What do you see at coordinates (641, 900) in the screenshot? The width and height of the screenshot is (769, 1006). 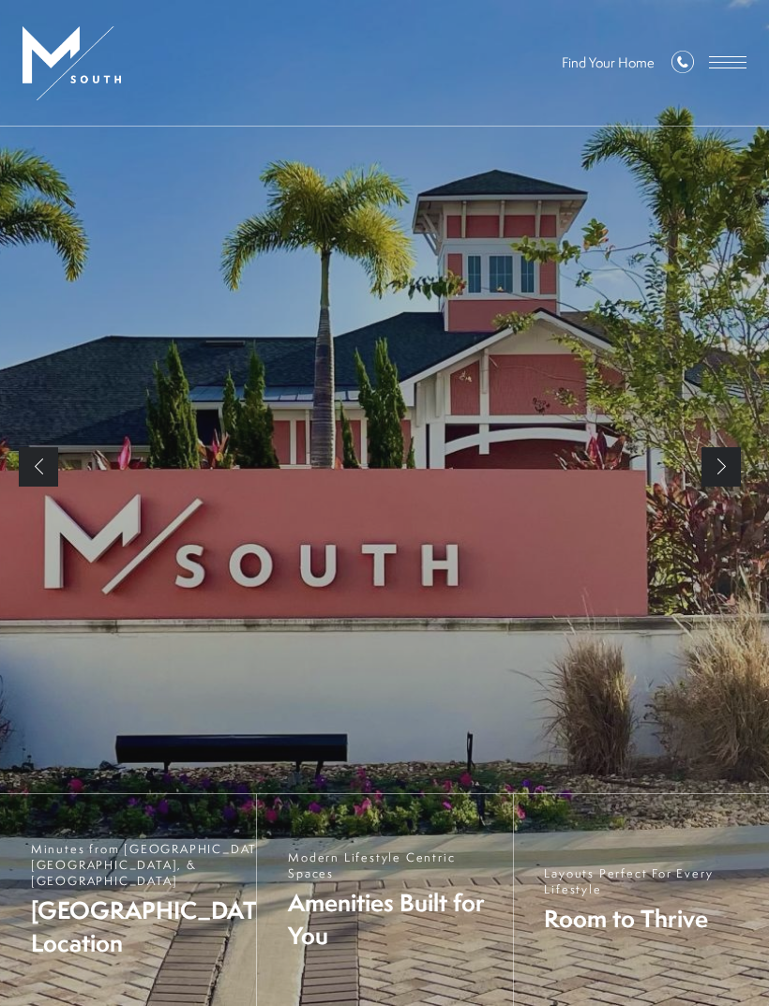 I see `a: Layouts Perfect For Every Lifestyle` at bounding box center [641, 900].